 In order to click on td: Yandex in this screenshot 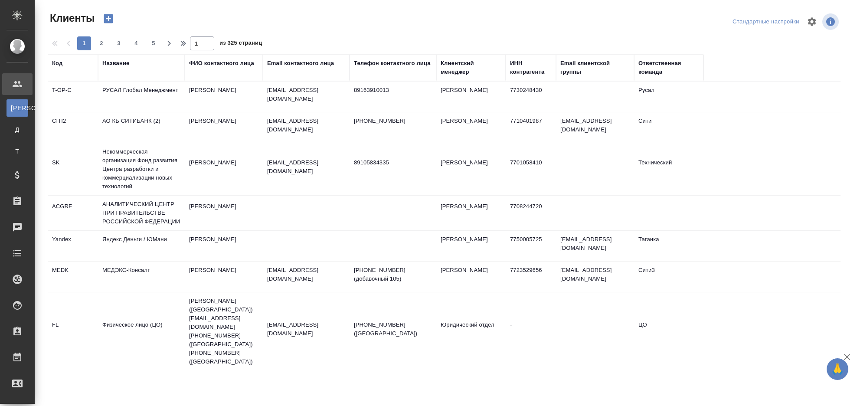, I will do `click(73, 246)`.